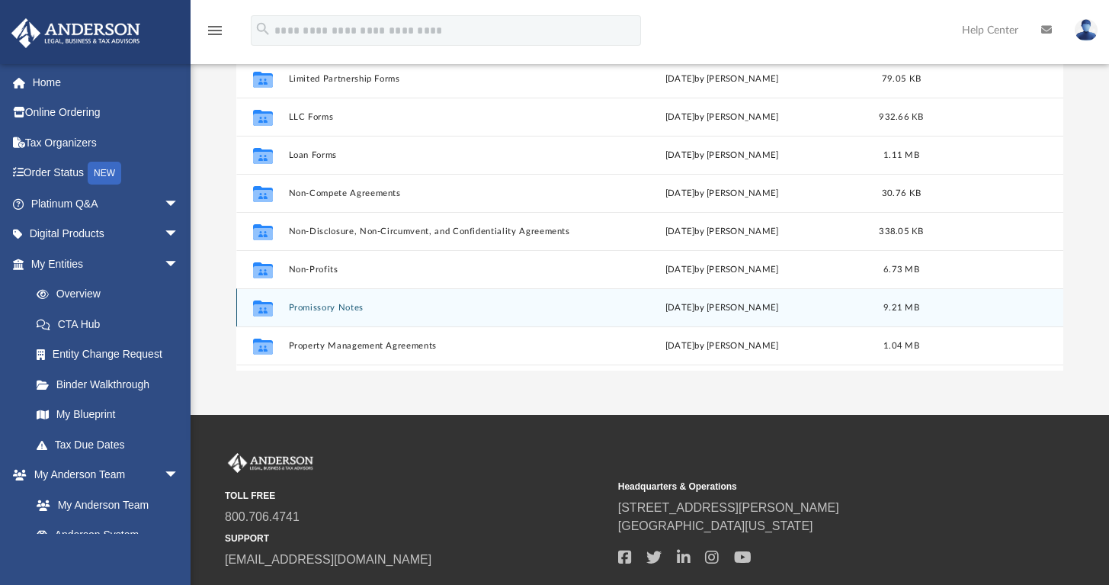 The height and width of the screenshot is (585, 1109). What do you see at coordinates (106, 204) in the screenshot?
I see `a: Platinum Q&Aarrow_drop_down` at bounding box center [106, 204].